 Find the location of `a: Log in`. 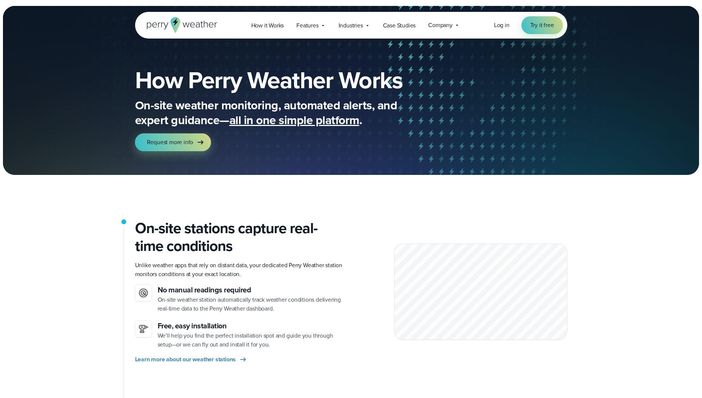

a: Log in is located at coordinates (502, 25).